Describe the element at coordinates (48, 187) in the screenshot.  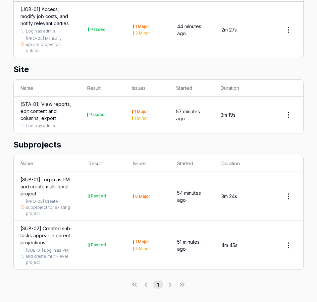
I see `div: [SUB-01] Log in as PM and create multi-level project` at that location.